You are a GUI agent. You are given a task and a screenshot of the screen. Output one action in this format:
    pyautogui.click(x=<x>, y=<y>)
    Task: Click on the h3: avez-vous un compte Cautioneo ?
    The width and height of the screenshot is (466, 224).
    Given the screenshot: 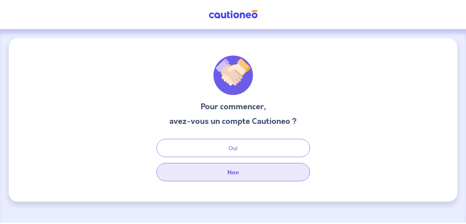 What is the action you would take?
    pyautogui.click(x=233, y=121)
    